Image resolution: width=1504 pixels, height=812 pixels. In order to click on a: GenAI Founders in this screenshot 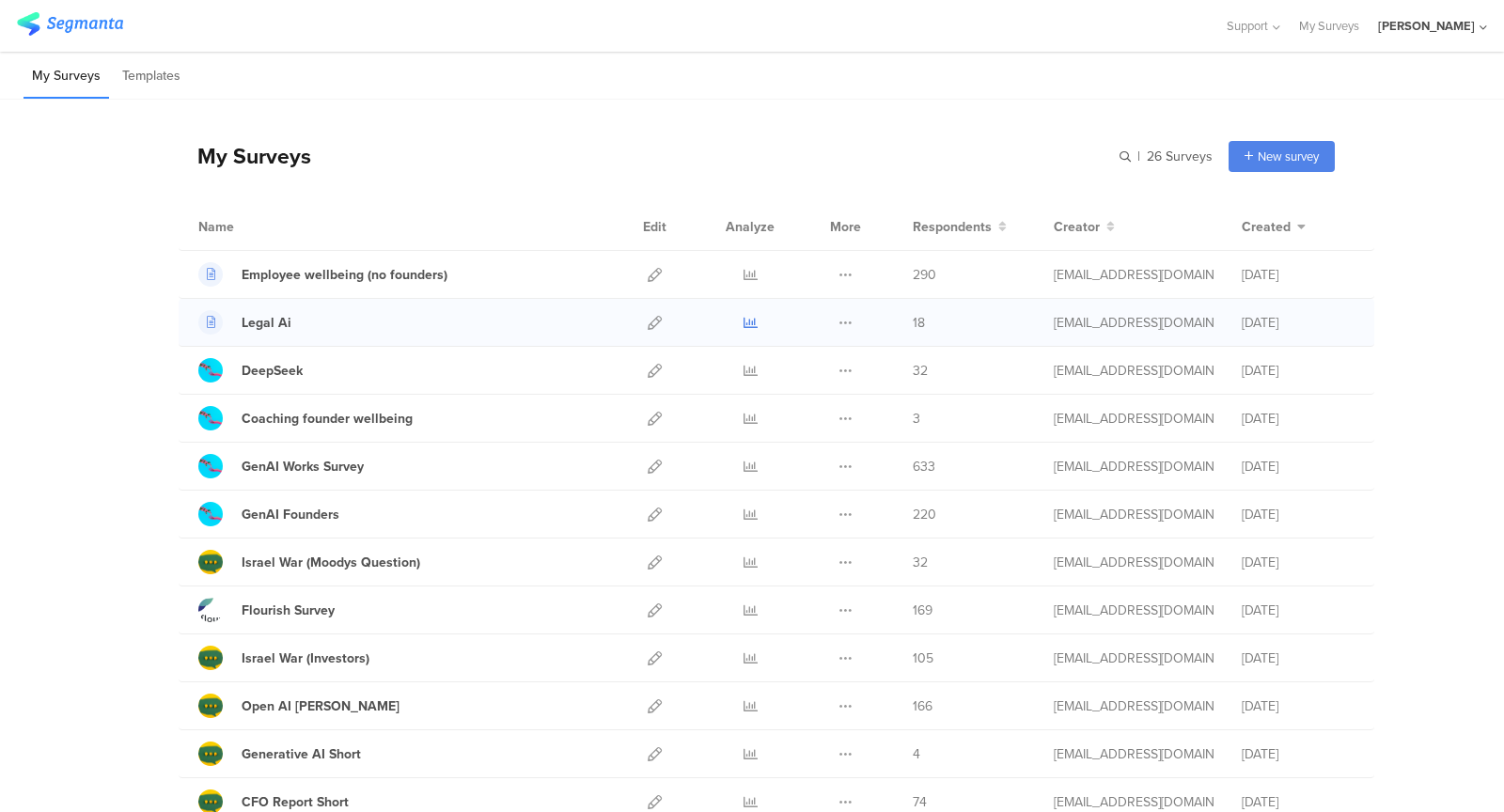, I will do `click(269, 514)`.